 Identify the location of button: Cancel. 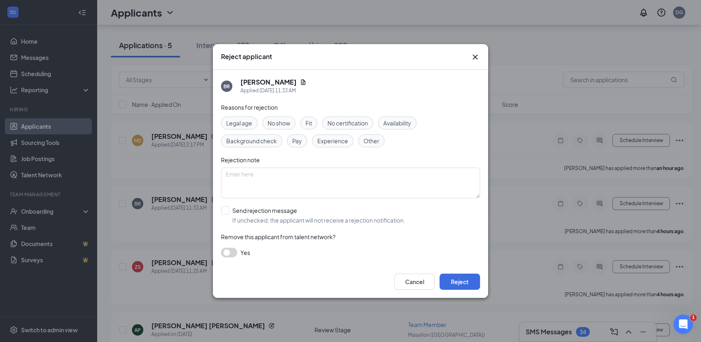
(415, 282).